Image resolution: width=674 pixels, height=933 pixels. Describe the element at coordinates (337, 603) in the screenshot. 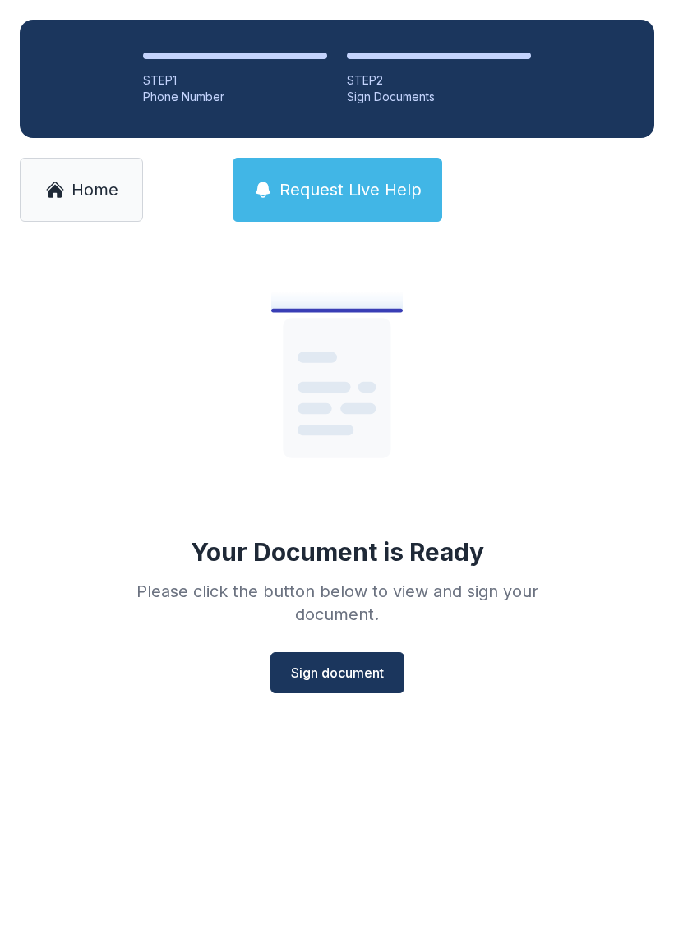

I see `div: Please click the button below to view and sign your document.` at that location.